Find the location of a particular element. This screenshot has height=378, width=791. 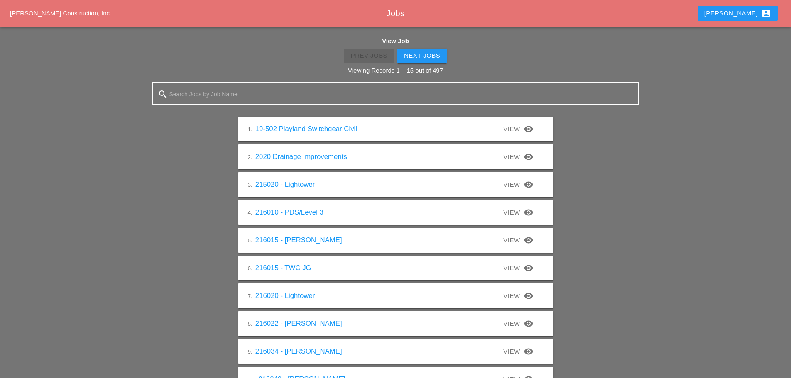

small: 2. is located at coordinates (250, 157).